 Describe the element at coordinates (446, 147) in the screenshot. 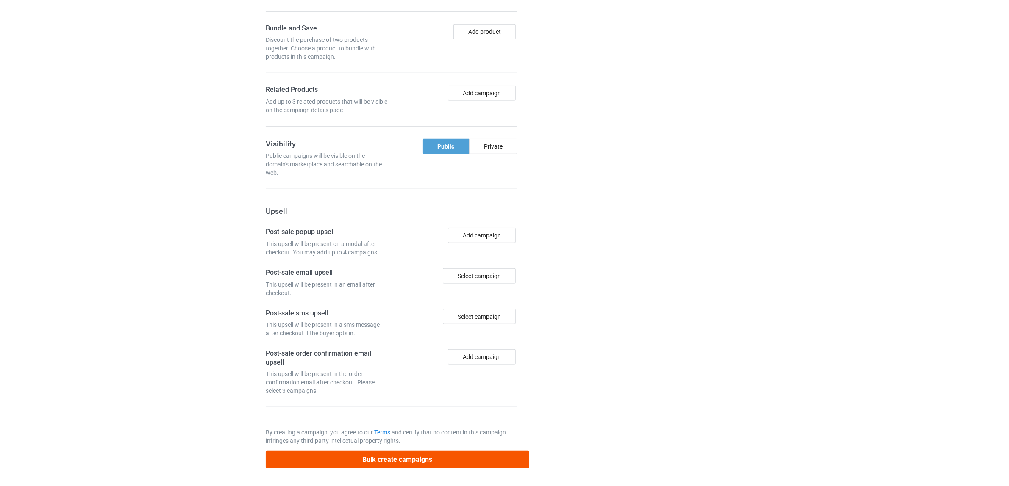

I see `div: Public` at that location.